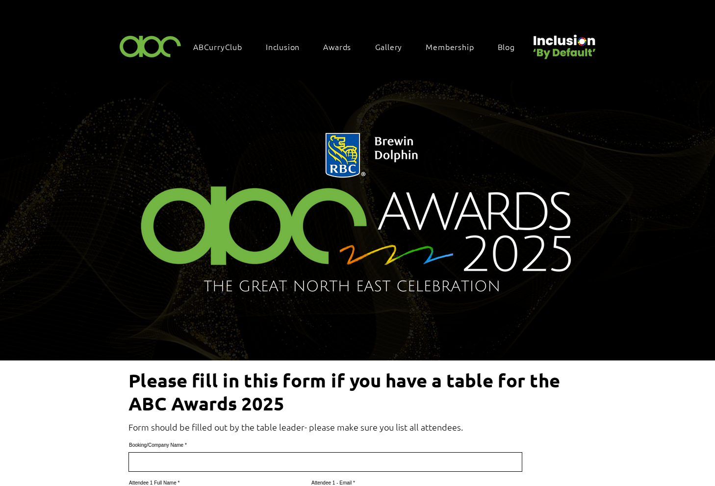 Image resolution: width=715 pixels, height=486 pixels. I want to click on span: Blog, so click(506, 47).